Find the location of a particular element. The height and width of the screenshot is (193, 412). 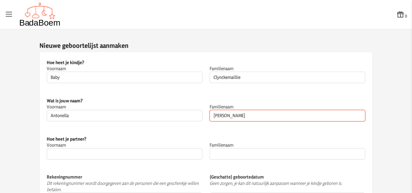

span: Hoe heet je kindje? is located at coordinates (65, 62).